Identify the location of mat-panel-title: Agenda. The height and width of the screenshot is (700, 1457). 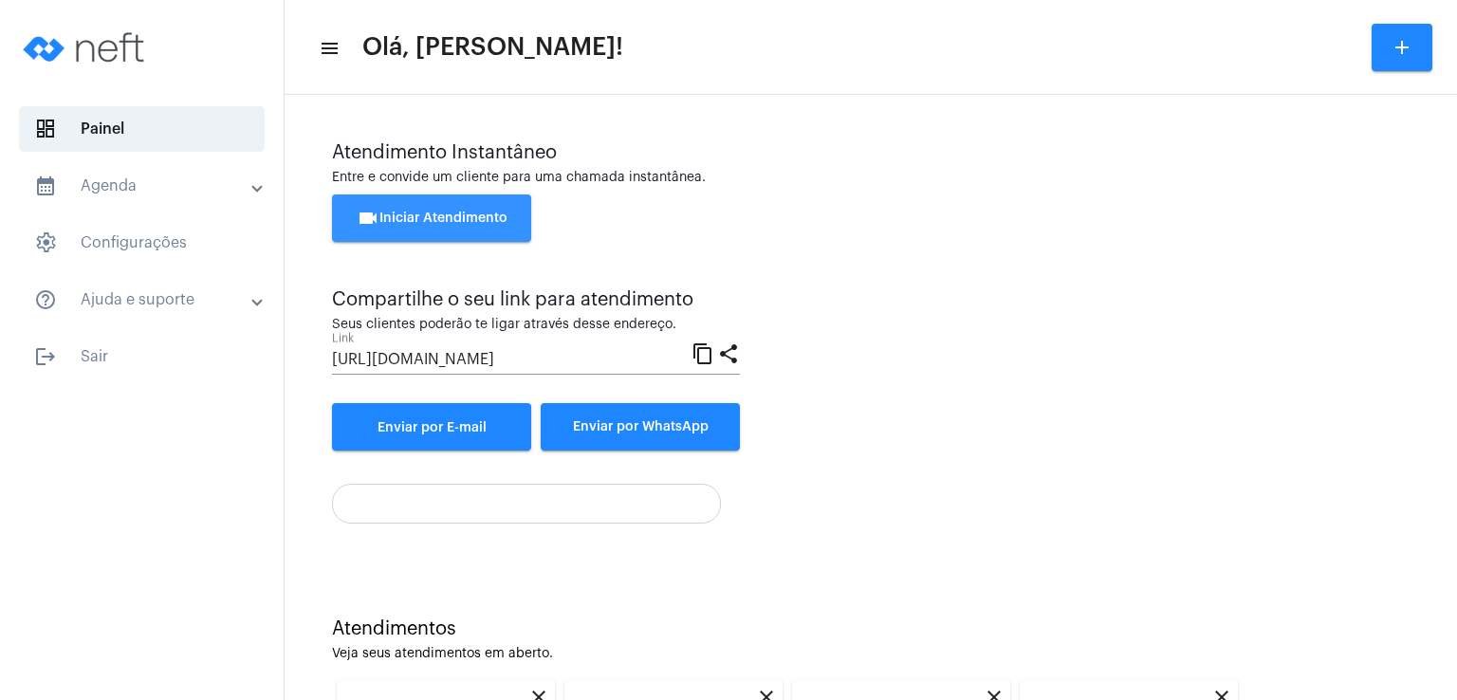
(143, 186).